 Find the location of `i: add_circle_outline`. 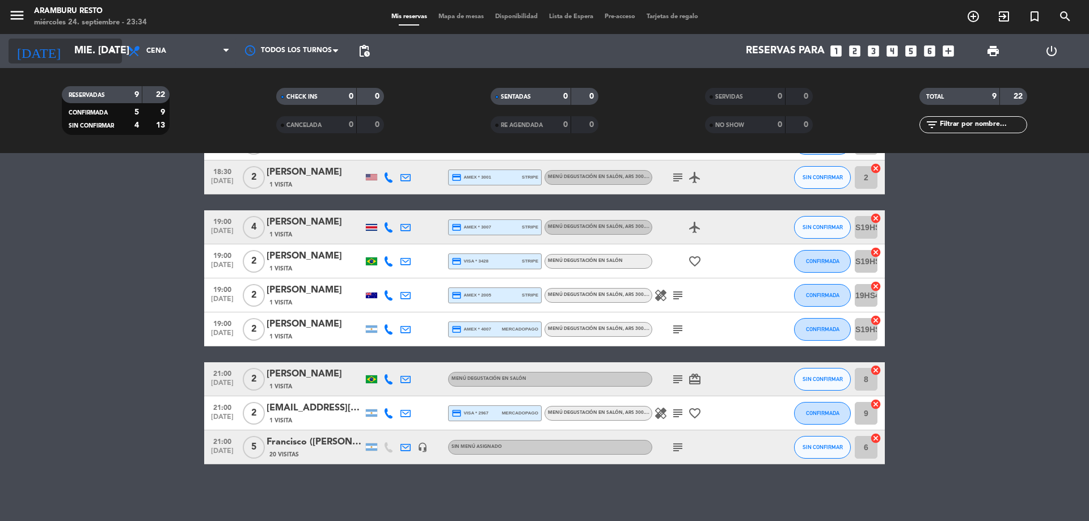

i: add_circle_outline is located at coordinates (974, 16).